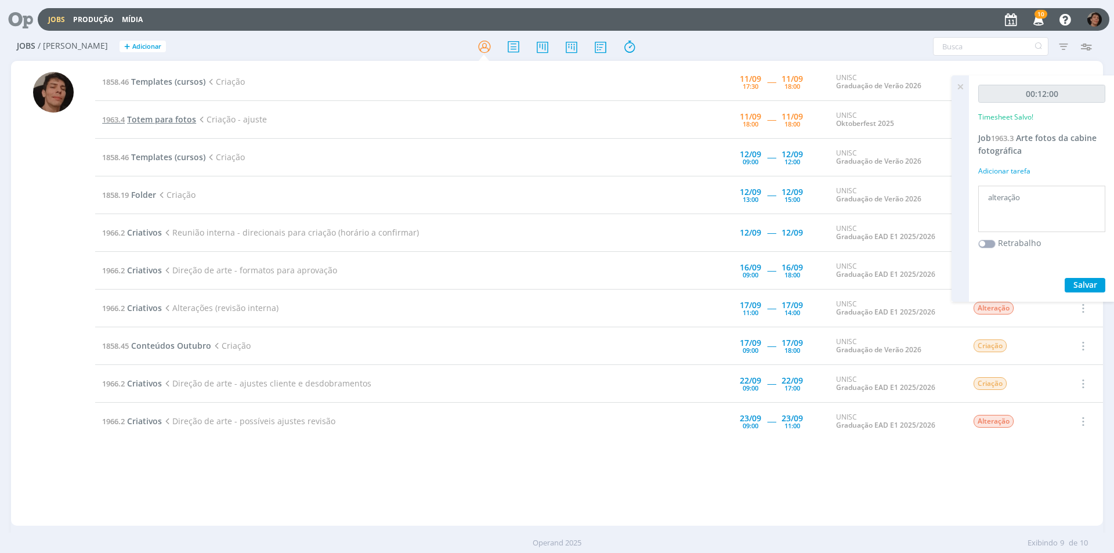  Describe the element at coordinates (1037, 144) in the screenshot. I see `span: Arte fotos da cabine fotográfica` at that location.